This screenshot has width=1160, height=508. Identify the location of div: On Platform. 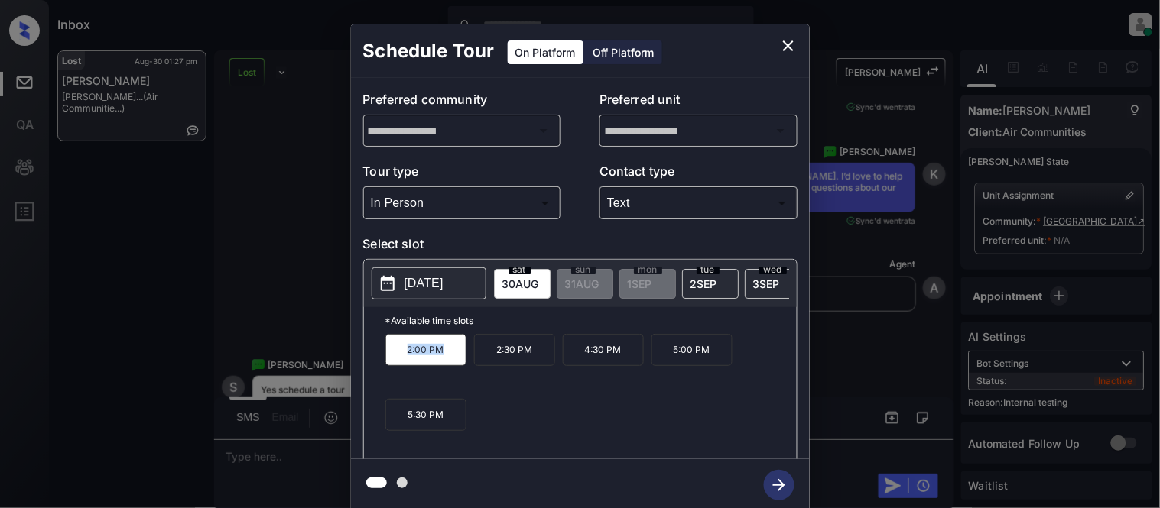
(545, 52).